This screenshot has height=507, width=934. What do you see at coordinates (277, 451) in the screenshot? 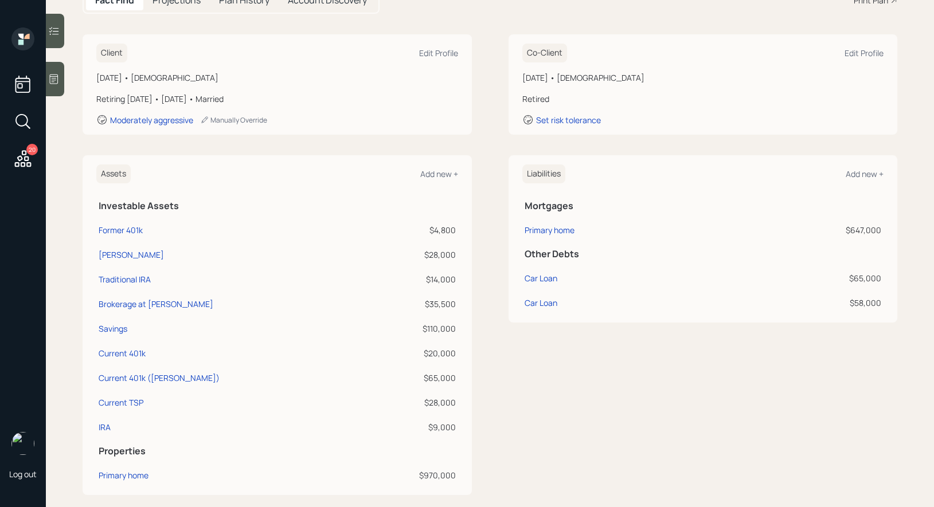
I see `h5: Properties` at bounding box center [277, 451].